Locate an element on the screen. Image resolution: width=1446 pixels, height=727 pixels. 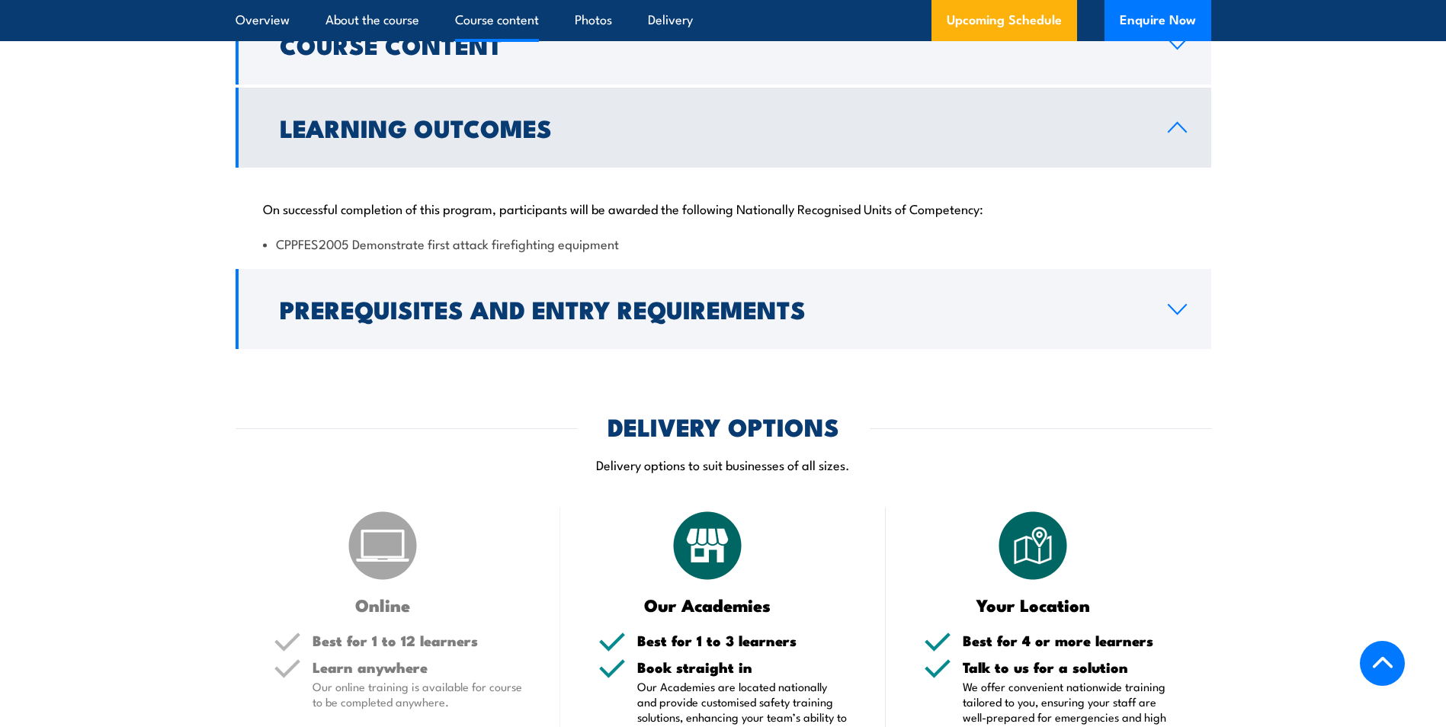
h2: Prerequisites and Entry Requirements is located at coordinates (711, 309).